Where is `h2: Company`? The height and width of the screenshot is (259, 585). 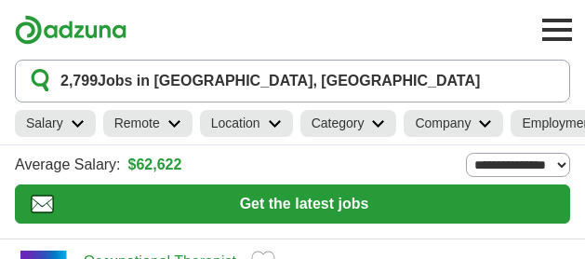
h2: Company is located at coordinates (443, 123).